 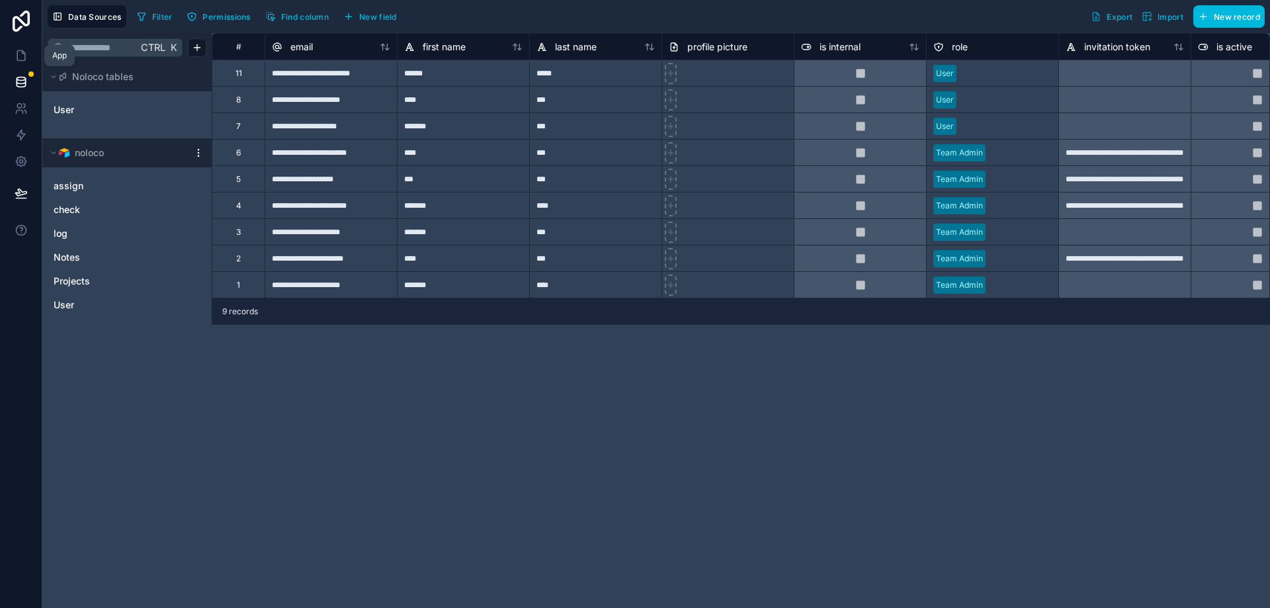 What do you see at coordinates (114, 210) in the screenshot?
I see `a: check` at bounding box center [114, 210].